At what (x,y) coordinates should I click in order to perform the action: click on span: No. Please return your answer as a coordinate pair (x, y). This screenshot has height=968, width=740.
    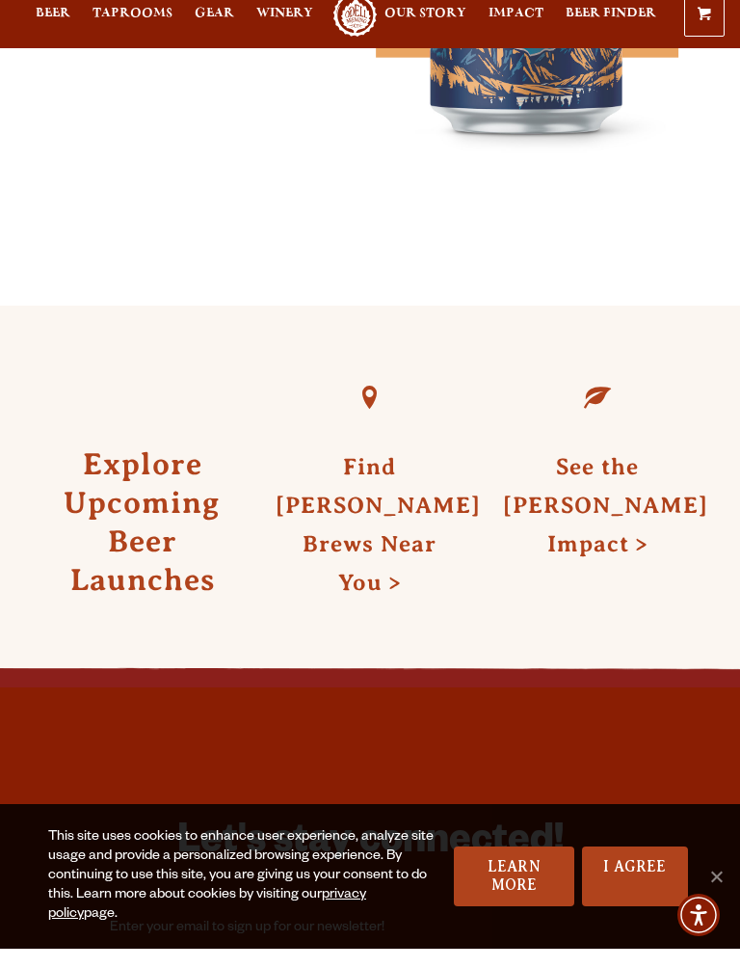
    Looking at the image, I should click on (716, 896).